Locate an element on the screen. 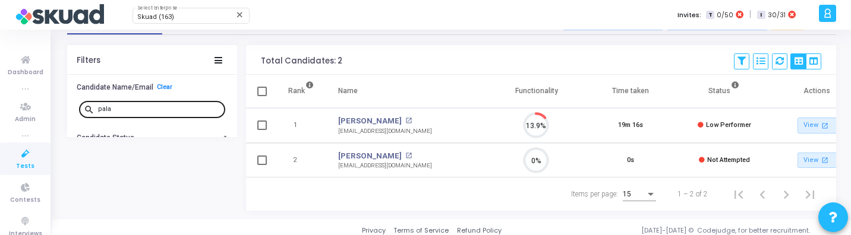 The height and width of the screenshot is (235, 851). th: Rank is located at coordinates (301, 92).